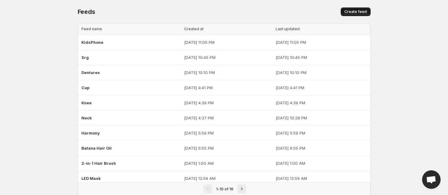 The image size is (448, 195). Describe the element at coordinates (87, 118) in the screenshot. I see `span: Neck` at that location.